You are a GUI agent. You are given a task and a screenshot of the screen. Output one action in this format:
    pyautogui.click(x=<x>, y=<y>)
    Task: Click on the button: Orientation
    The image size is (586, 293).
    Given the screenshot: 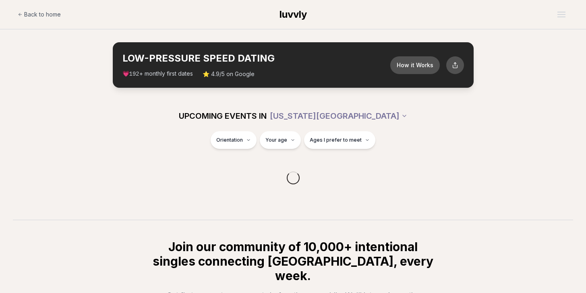 What is the action you would take?
    pyautogui.click(x=234, y=140)
    